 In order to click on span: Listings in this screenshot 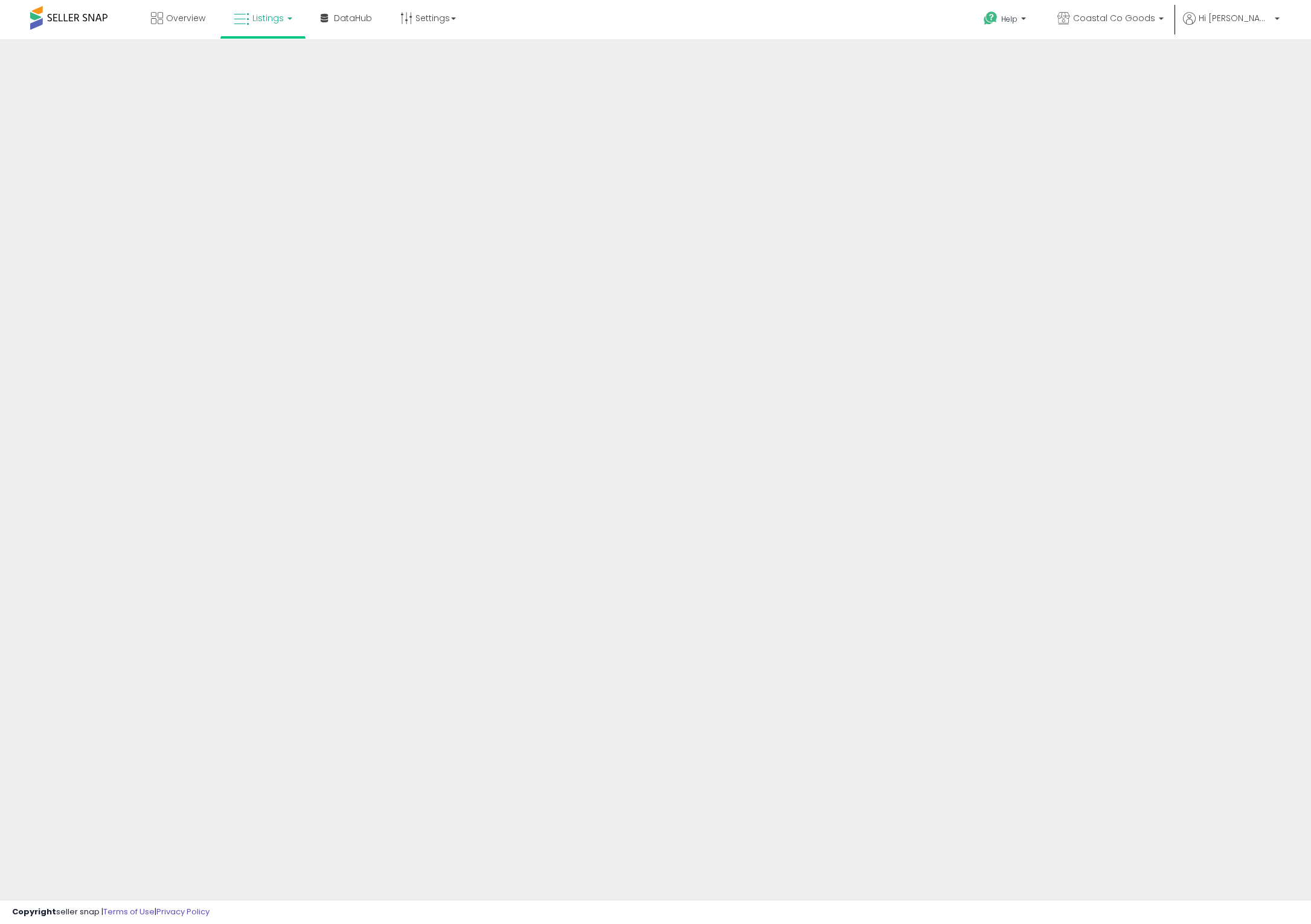, I will do `click(268, 18)`.